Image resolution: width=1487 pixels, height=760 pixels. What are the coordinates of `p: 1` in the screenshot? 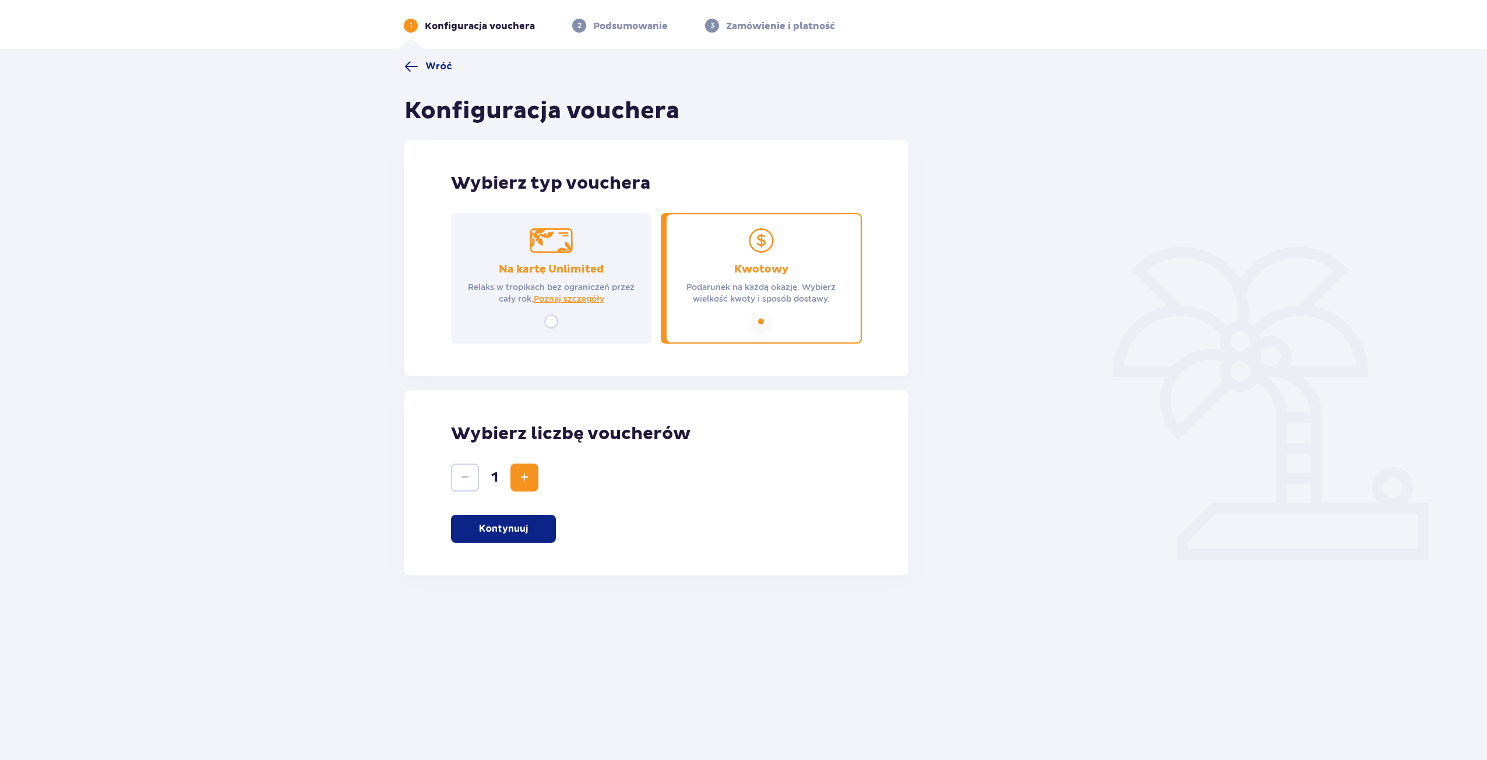 It's located at (411, 26).